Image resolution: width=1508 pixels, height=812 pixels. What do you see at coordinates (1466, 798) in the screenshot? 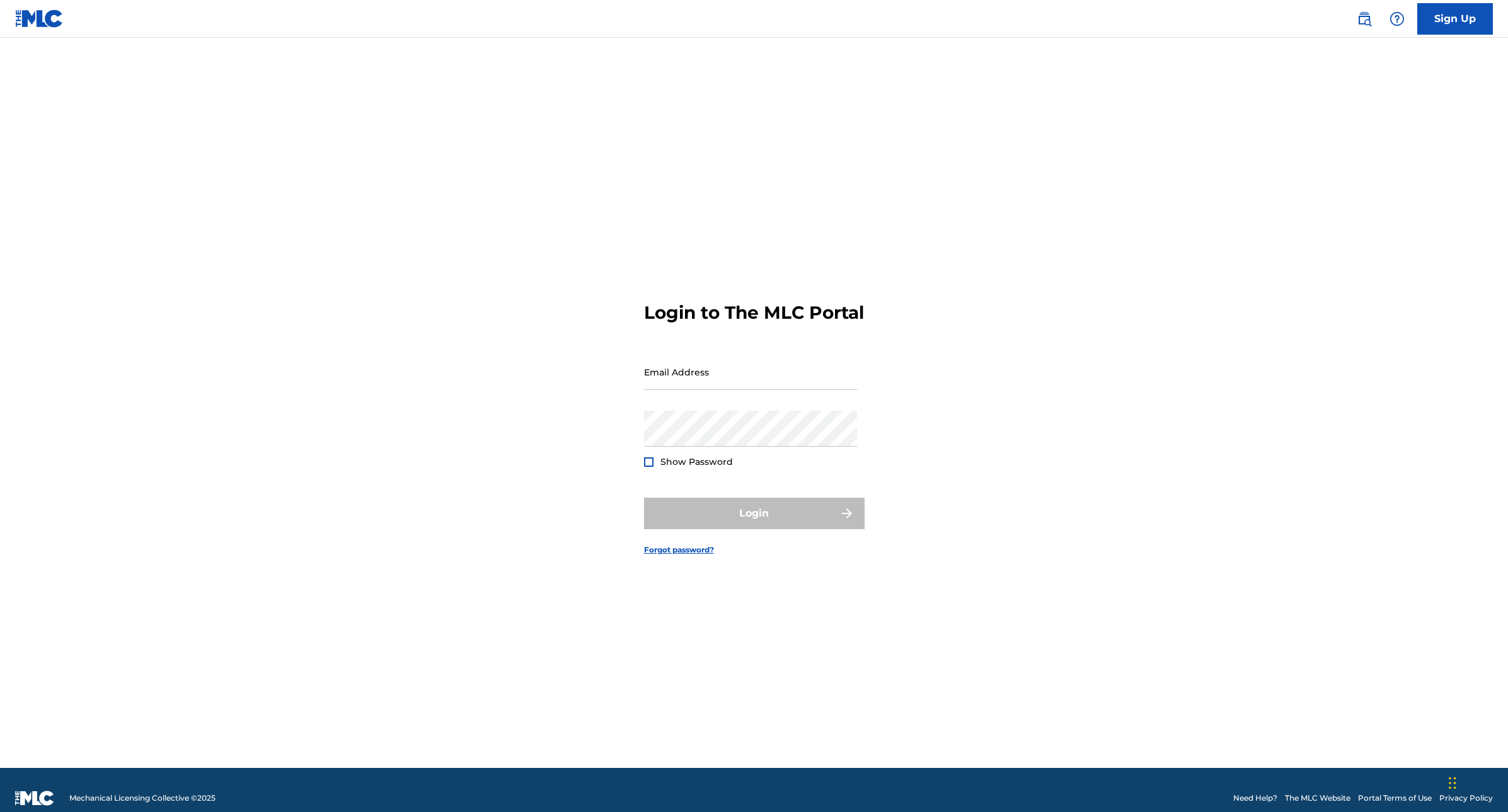
I see `a: Privacy Policy` at bounding box center [1466, 798].